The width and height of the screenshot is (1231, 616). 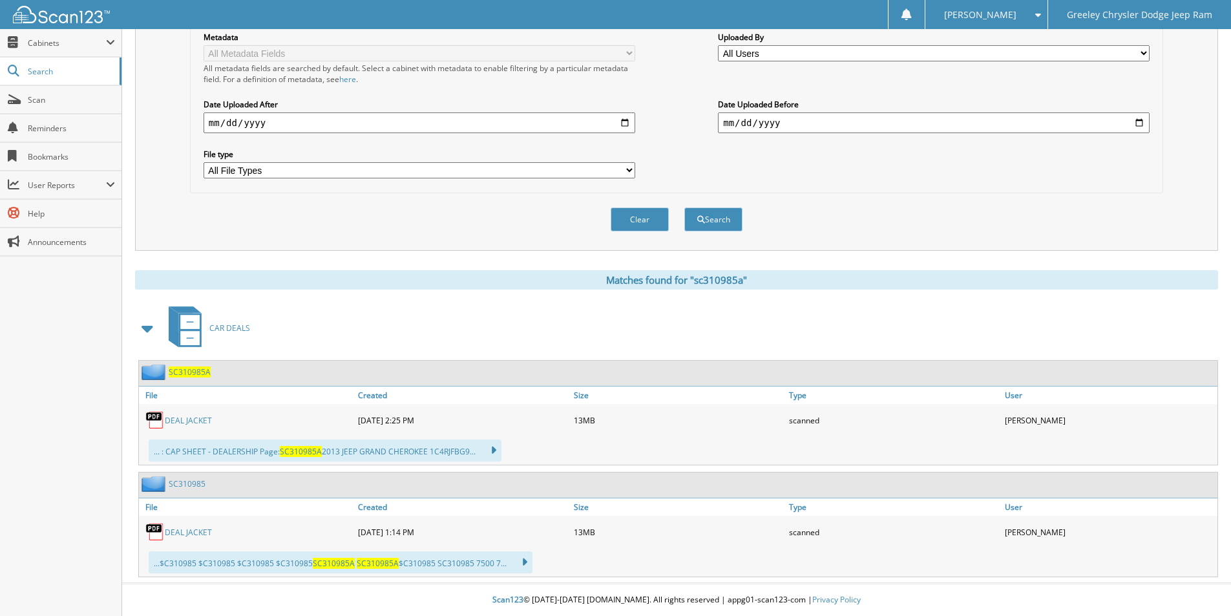 What do you see at coordinates (419, 154) in the screenshot?
I see `label: File type` at bounding box center [419, 154].